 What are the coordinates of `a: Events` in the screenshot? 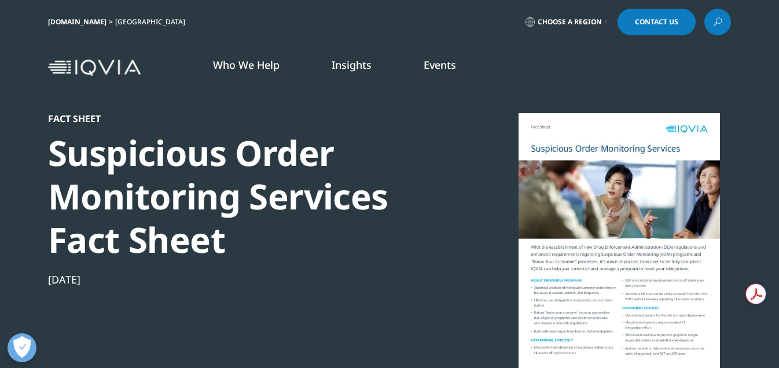 It's located at (440, 65).